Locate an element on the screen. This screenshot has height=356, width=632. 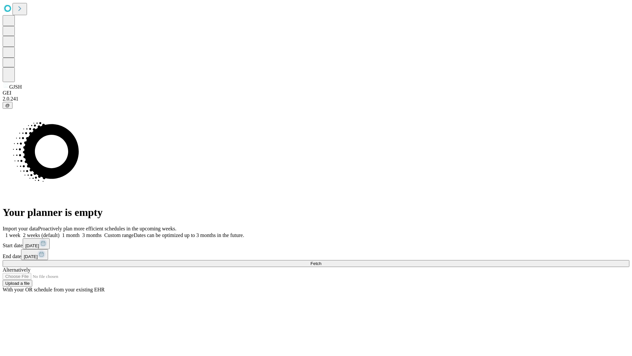
span: Import your data is located at coordinates (20, 228).